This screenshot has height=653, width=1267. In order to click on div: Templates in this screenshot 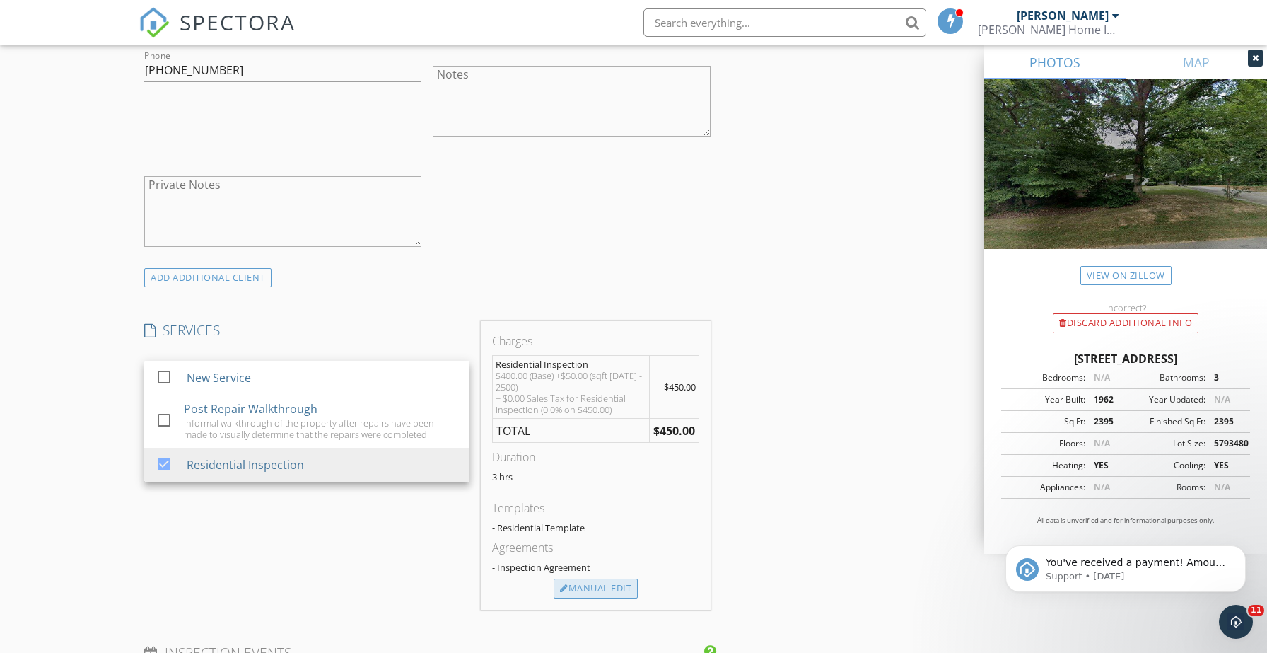, I will do `click(595, 508)`.